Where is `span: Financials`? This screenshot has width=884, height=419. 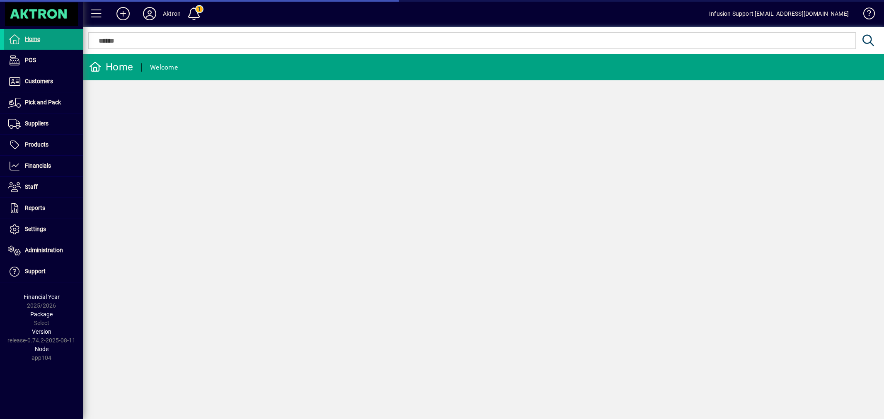 span: Financials is located at coordinates (38, 166).